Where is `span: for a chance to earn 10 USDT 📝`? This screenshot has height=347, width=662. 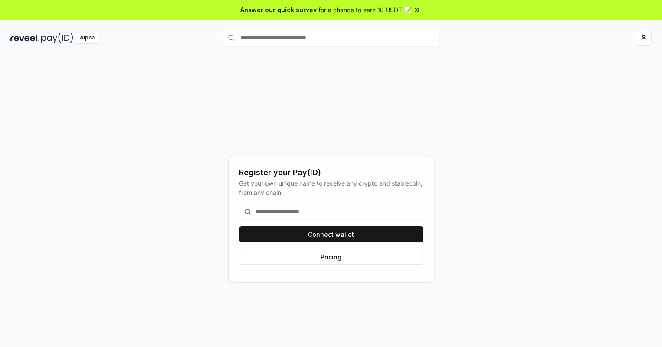 span: for a chance to earn 10 USDT 📝 is located at coordinates (365, 10).